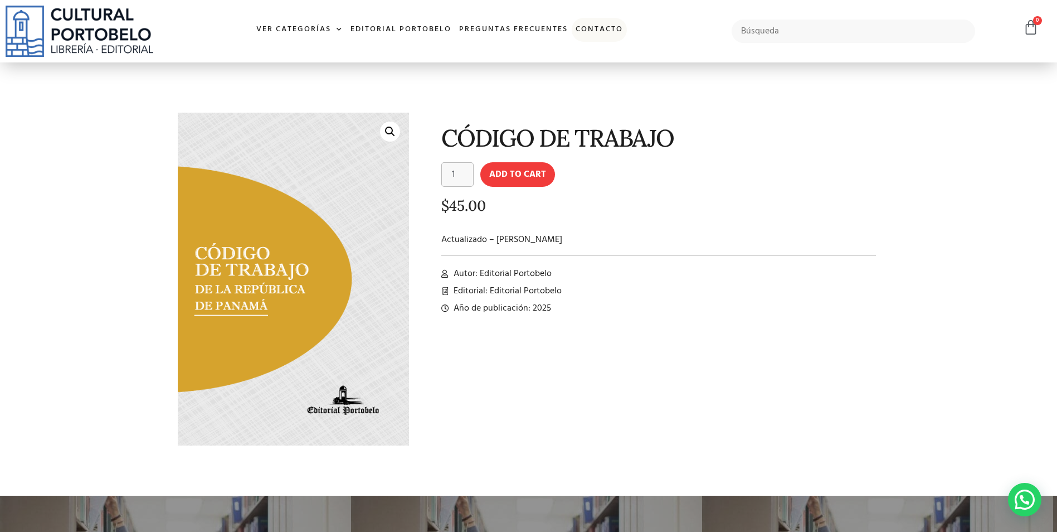 The height and width of the screenshot is (532, 1057). What do you see at coordinates (501, 308) in the screenshot?
I see `span: Año de publicación: 2025` at bounding box center [501, 308].